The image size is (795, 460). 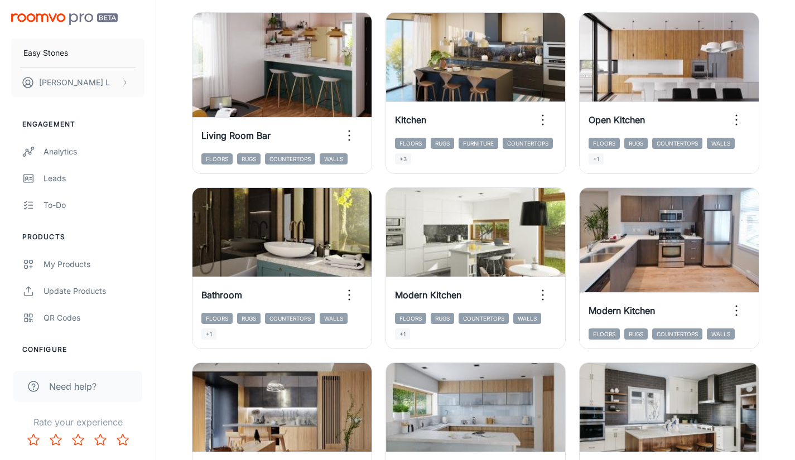 What do you see at coordinates (77, 53) in the screenshot?
I see `button: Easy Stones` at bounding box center [77, 53].